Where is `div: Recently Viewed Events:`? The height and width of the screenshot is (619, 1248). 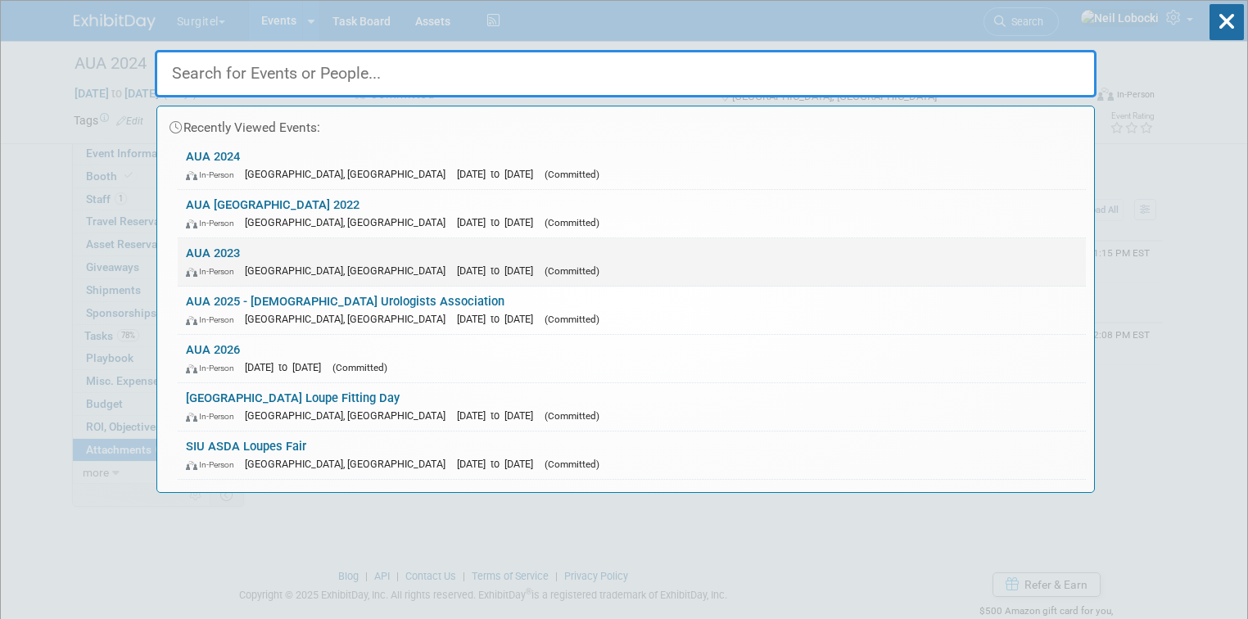
div: Recently Viewed Events: is located at coordinates (626, 124).